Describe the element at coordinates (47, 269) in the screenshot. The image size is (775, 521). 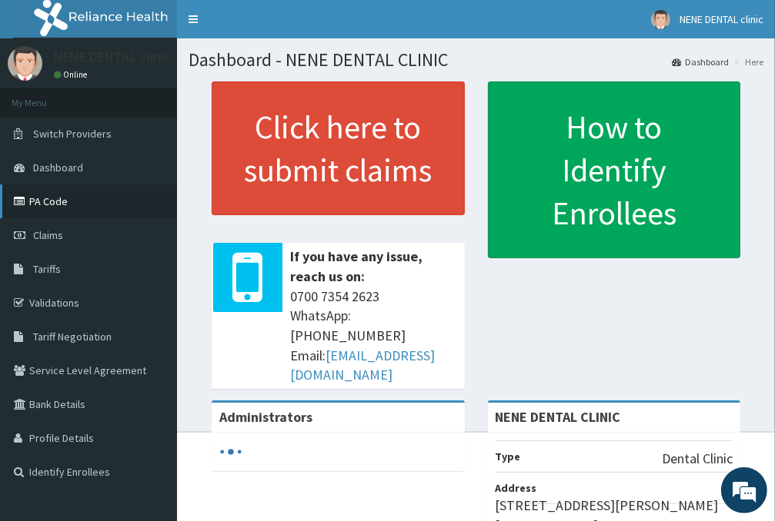
I see `span: Tariffs` at that location.